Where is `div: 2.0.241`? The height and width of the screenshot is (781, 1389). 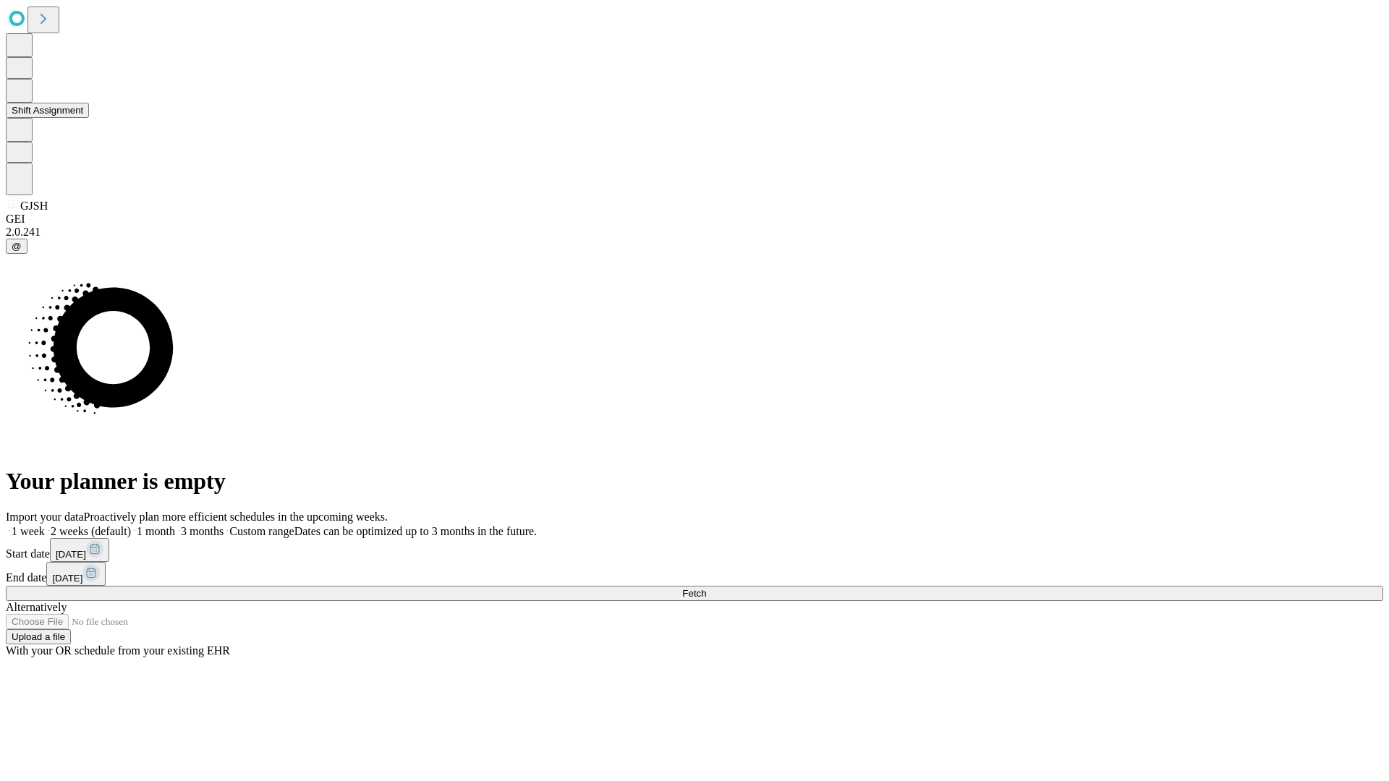
div: 2.0.241 is located at coordinates (695, 232).